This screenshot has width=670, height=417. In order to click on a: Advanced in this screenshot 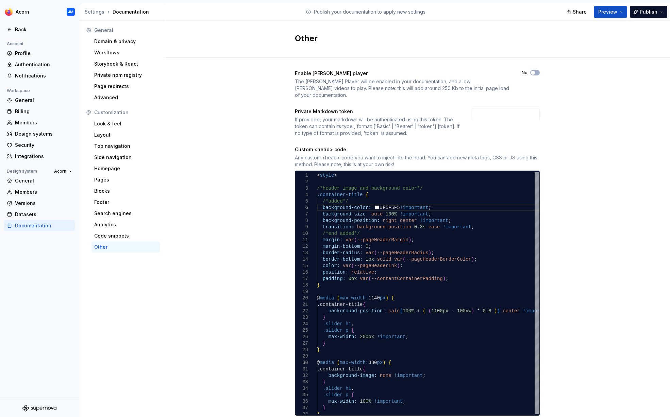, I will do `click(125, 98)`.